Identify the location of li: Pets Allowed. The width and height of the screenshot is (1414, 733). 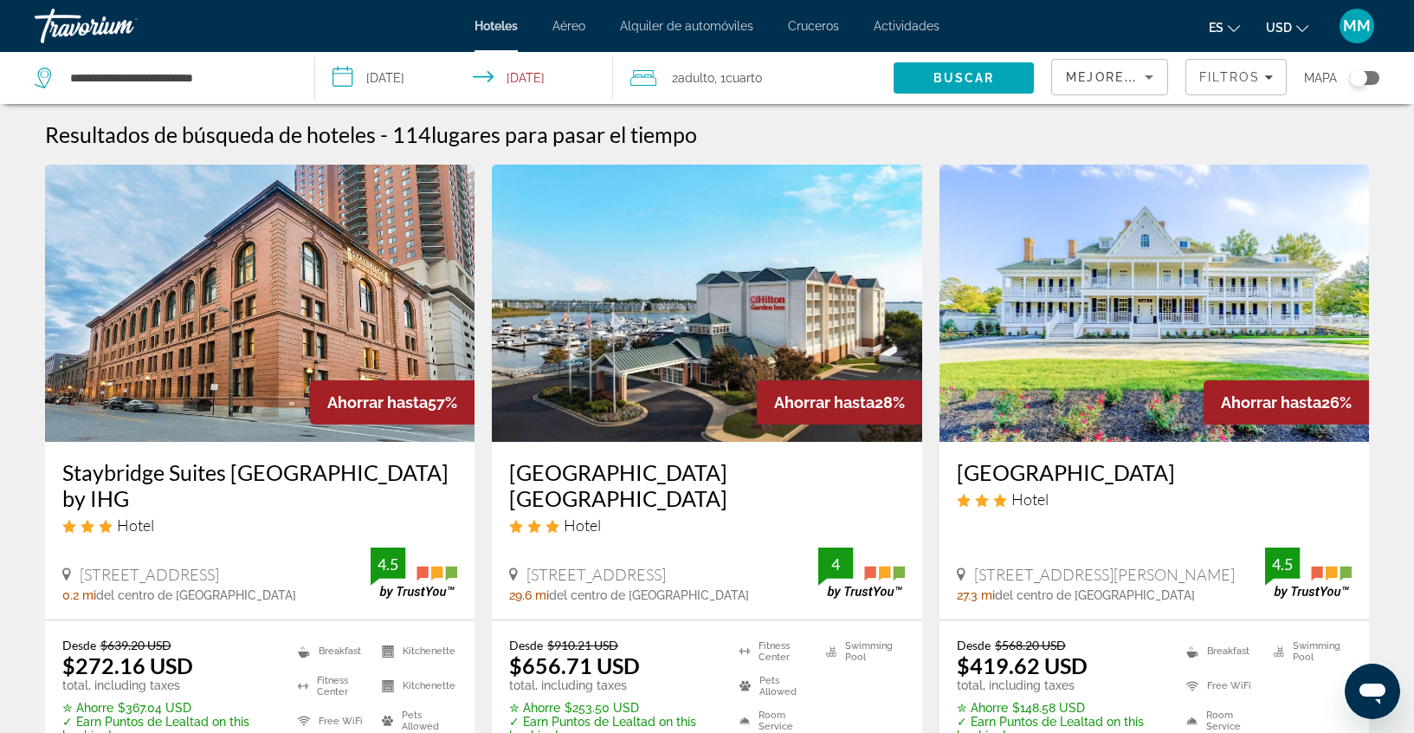
(774, 686).